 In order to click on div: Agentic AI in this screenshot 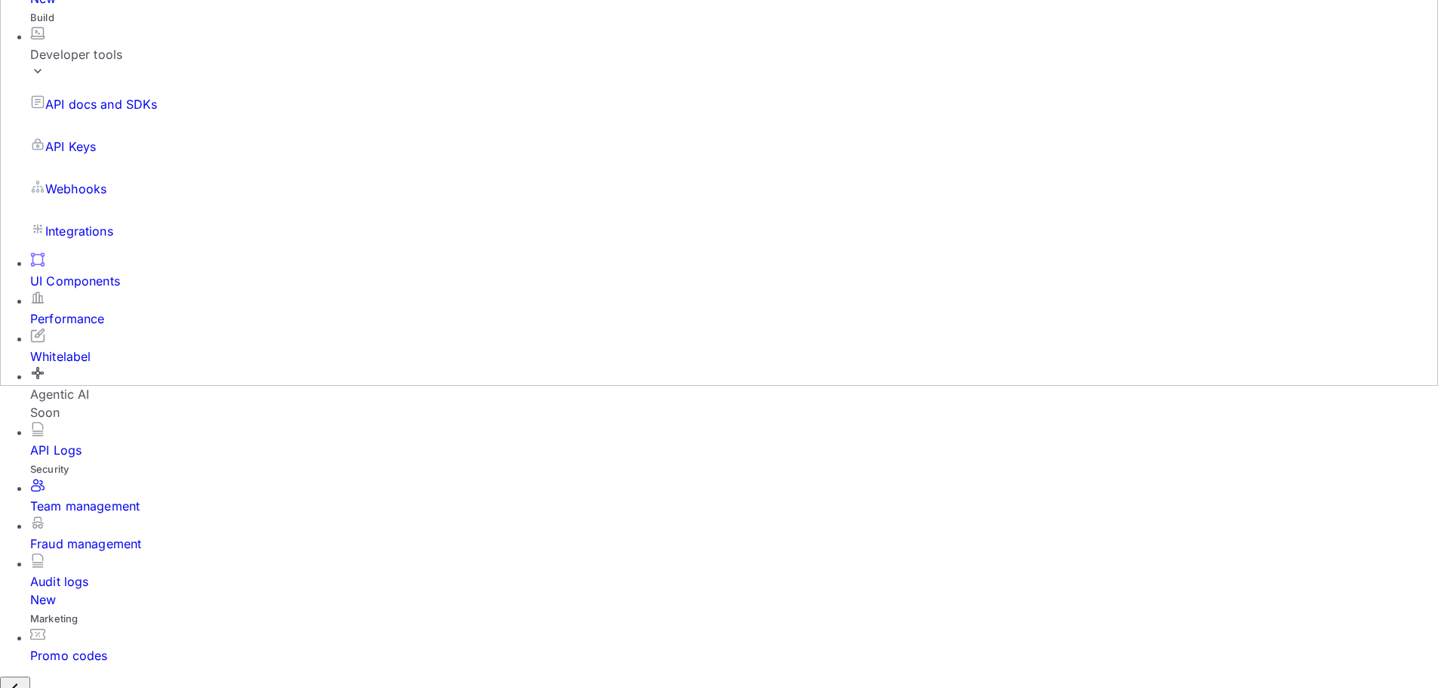, I will do `click(734, 403)`.